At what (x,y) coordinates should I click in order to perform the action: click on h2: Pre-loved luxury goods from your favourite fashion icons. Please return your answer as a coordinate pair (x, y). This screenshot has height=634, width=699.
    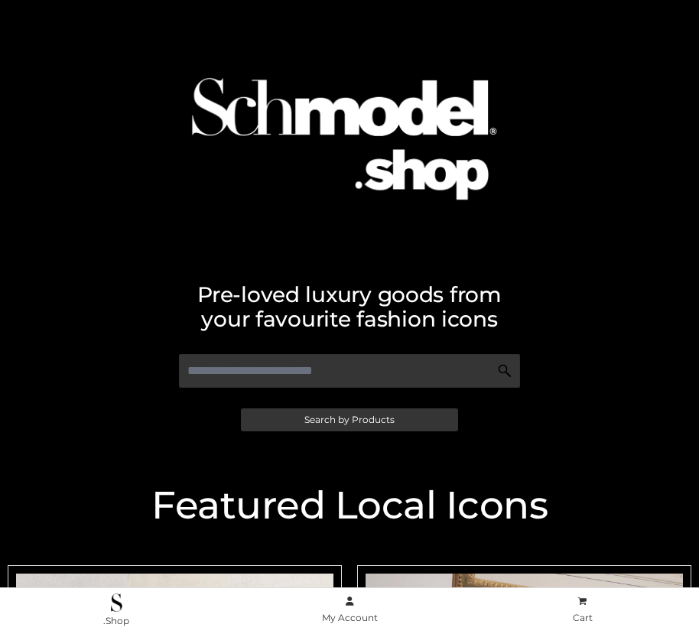
    Looking at the image, I should click on (349, 307).